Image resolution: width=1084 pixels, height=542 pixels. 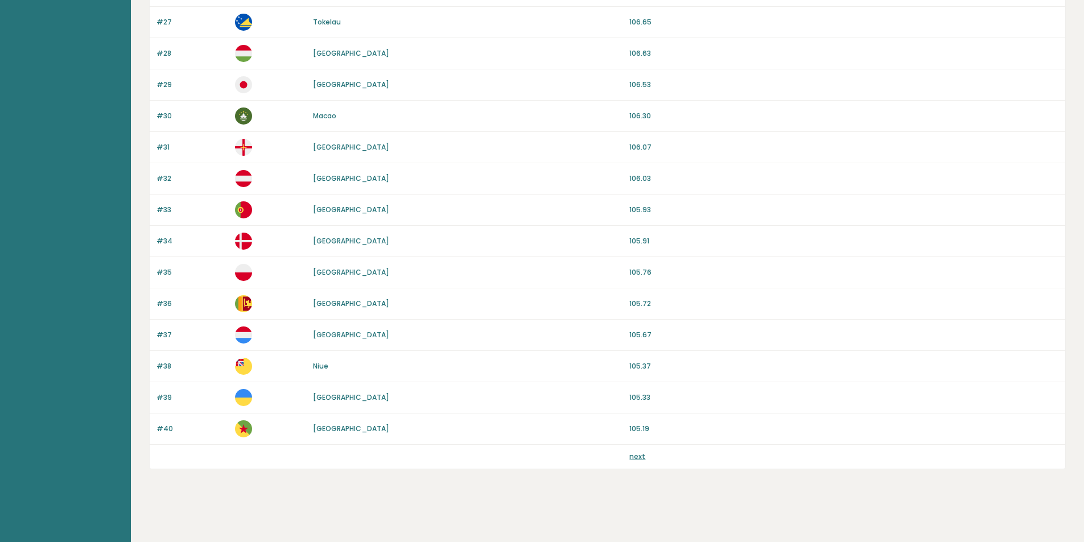 I want to click on p: #37, so click(x=192, y=335).